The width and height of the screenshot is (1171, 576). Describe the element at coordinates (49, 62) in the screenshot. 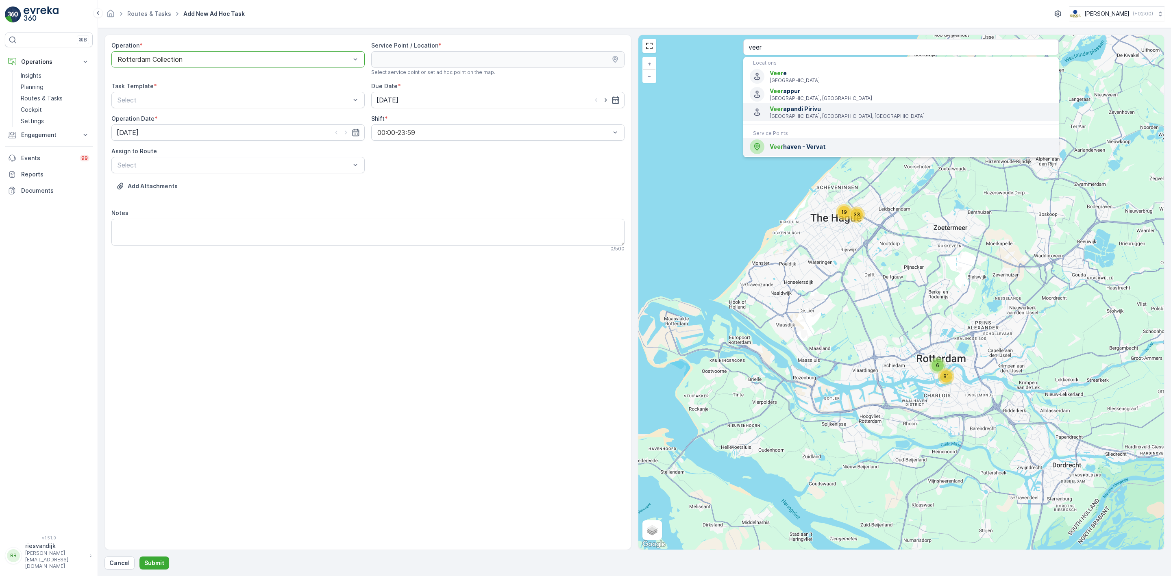

I see `p: Operations` at that location.